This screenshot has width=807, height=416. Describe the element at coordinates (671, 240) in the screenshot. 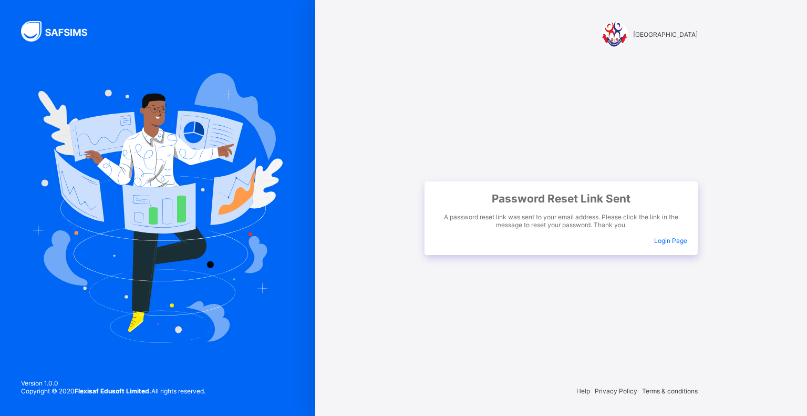

I see `span: Login Page` at that location.